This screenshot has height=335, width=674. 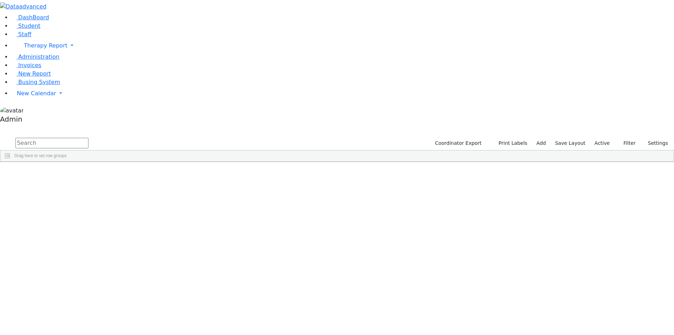 What do you see at coordinates (52, 143) in the screenshot?
I see `input: Search` at bounding box center [52, 143].